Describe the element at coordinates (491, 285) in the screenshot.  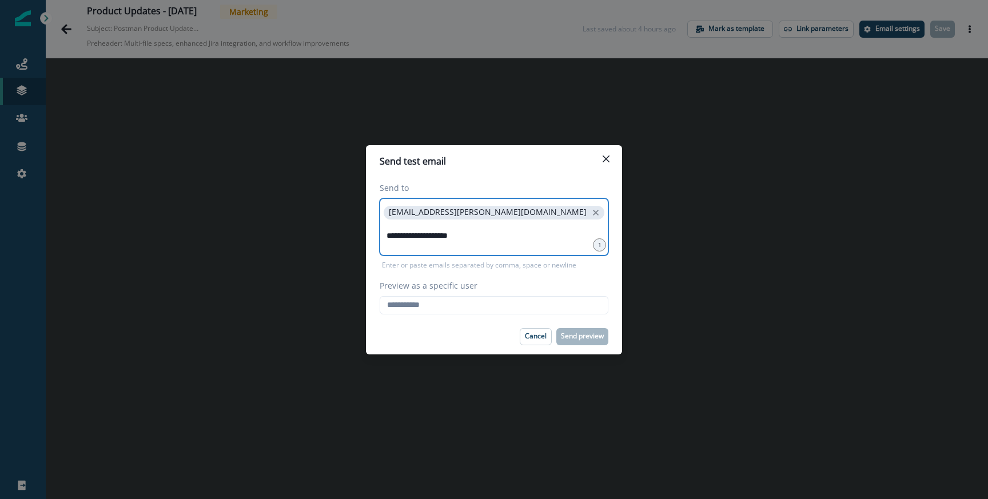
I see `label: Preview as a specific user` at that location.